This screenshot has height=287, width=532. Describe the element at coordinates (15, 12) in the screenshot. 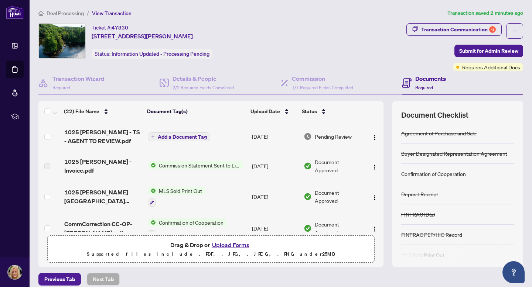

I see `img: logo` at that location.